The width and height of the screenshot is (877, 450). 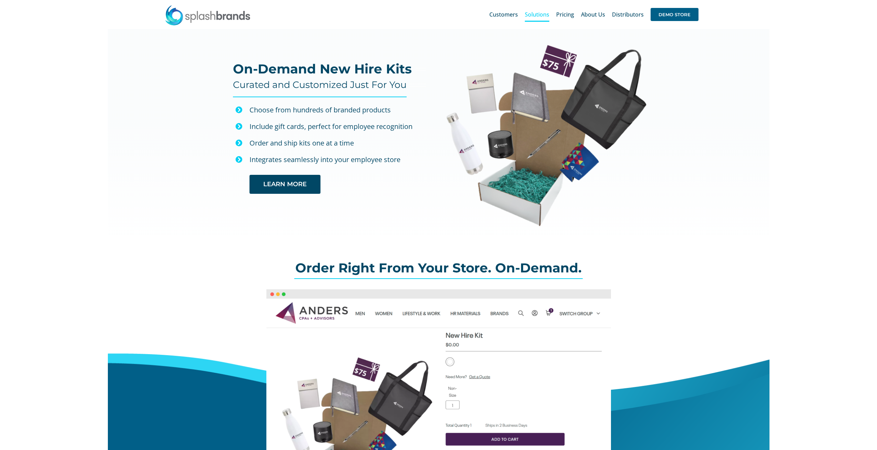 I want to click on h4: Curated and Customized Just For You, so click(x=320, y=85).